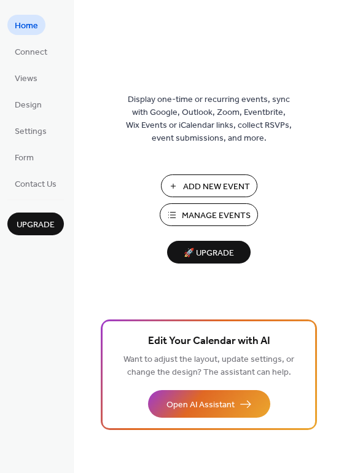  Describe the element at coordinates (31, 51) in the screenshot. I see `a: Connect` at that location.